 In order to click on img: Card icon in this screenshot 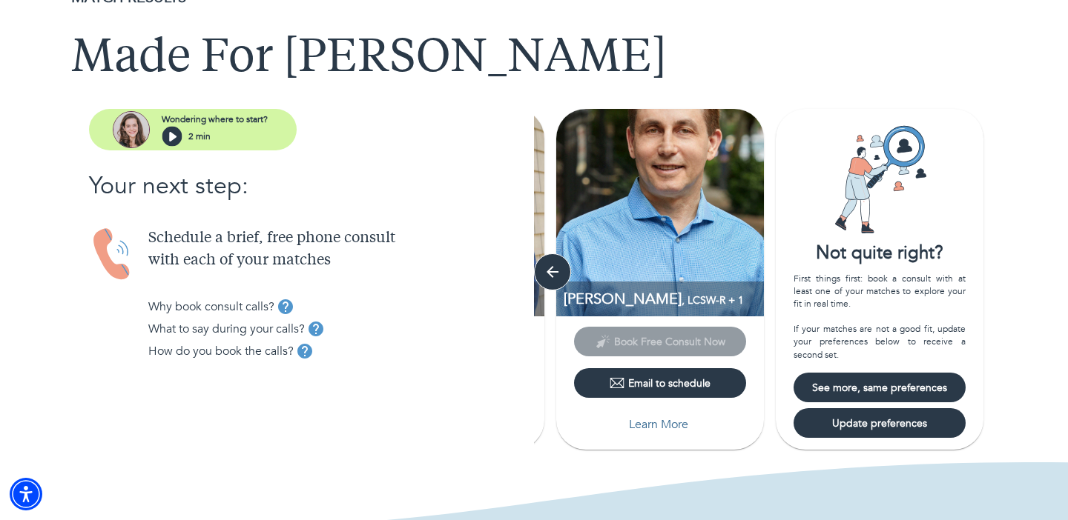, I will do `click(879, 179)`.